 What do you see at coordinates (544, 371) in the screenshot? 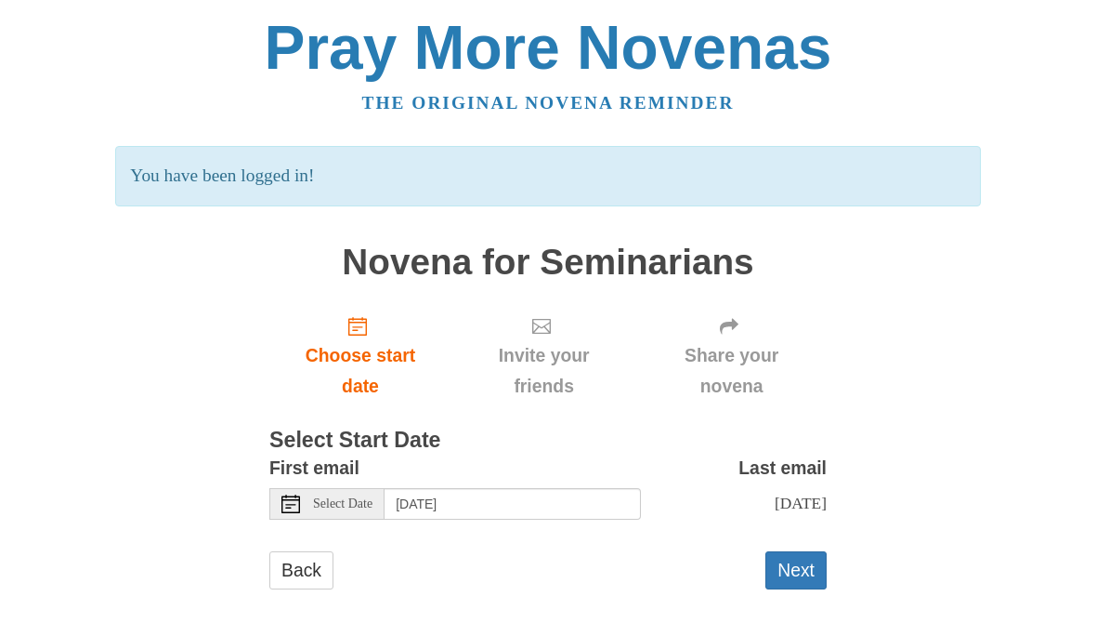
I see `span: Invite your friends` at bounding box center [544, 371].